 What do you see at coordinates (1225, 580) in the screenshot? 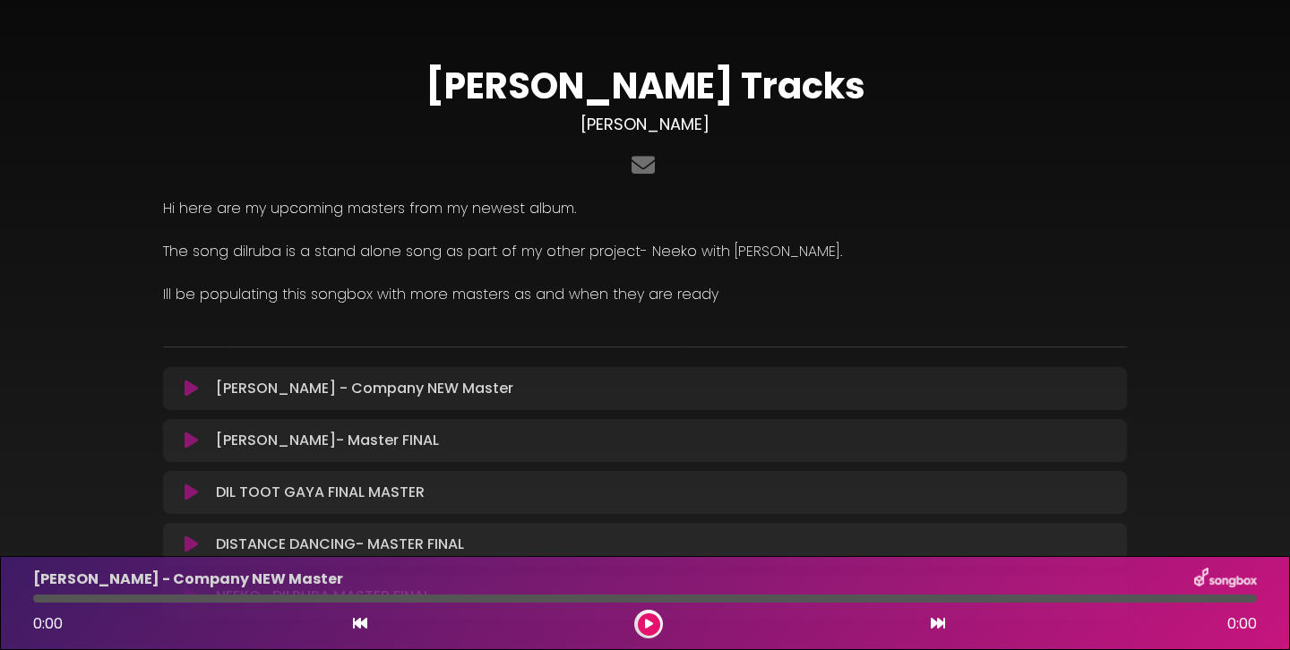
I see `img: songbox-logo-white.png` at bounding box center [1225, 580].